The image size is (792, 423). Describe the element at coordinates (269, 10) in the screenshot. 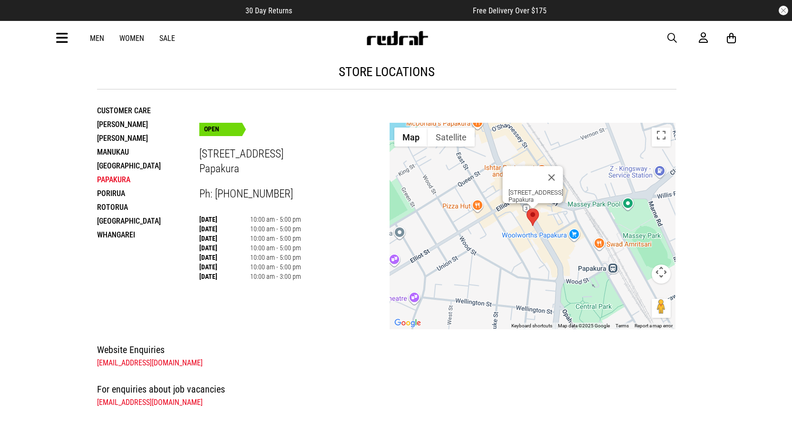

I see `span: 30 Day Returns` at that location.